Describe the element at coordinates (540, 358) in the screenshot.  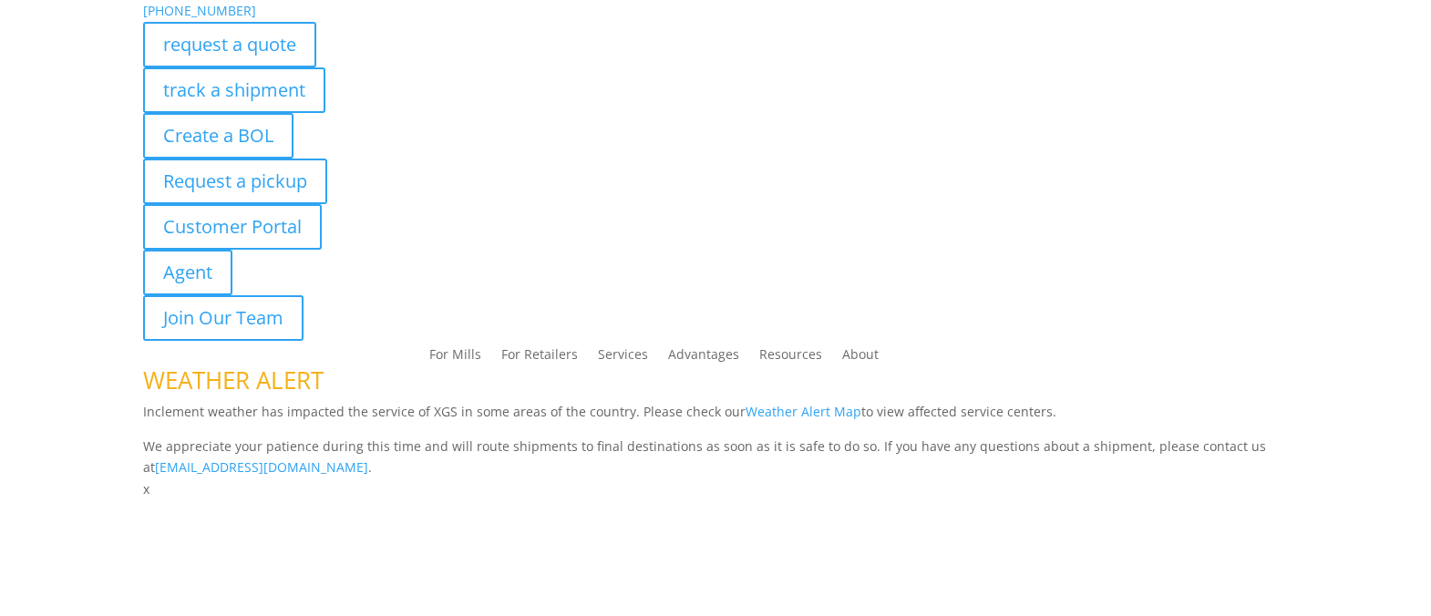
I see `a: For Retailers` at that location.